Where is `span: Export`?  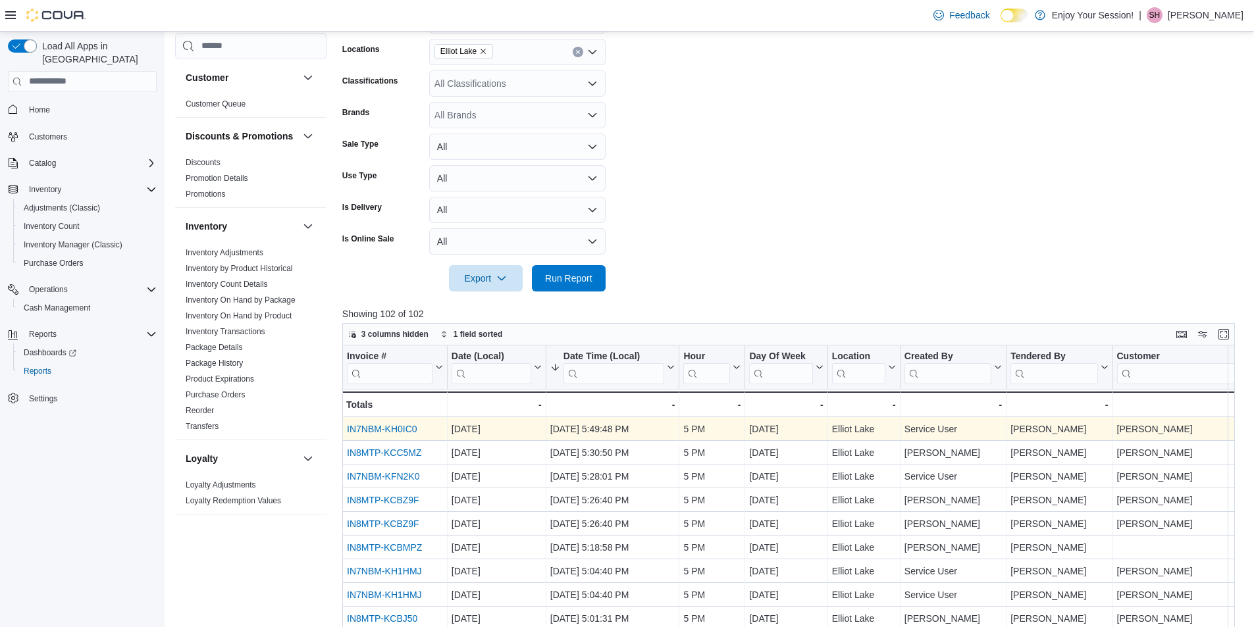 span: Export is located at coordinates (486, 279).